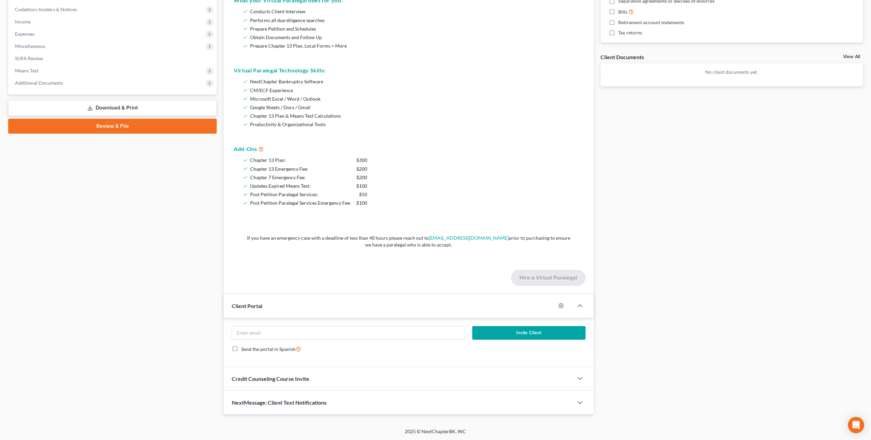 The height and width of the screenshot is (440, 871). I want to click on span: Miscellaneous, so click(30, 46).